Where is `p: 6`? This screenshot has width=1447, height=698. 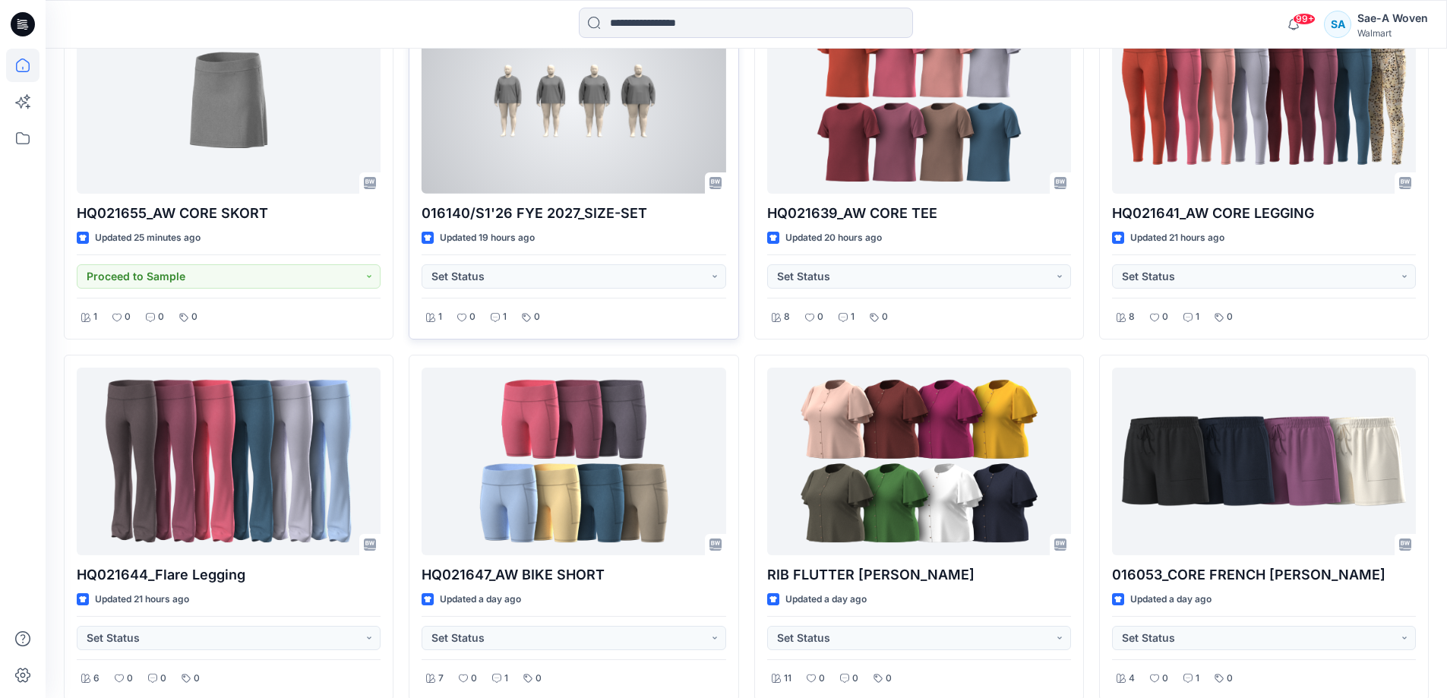 p: 6 is located at coordinates (96, 678).